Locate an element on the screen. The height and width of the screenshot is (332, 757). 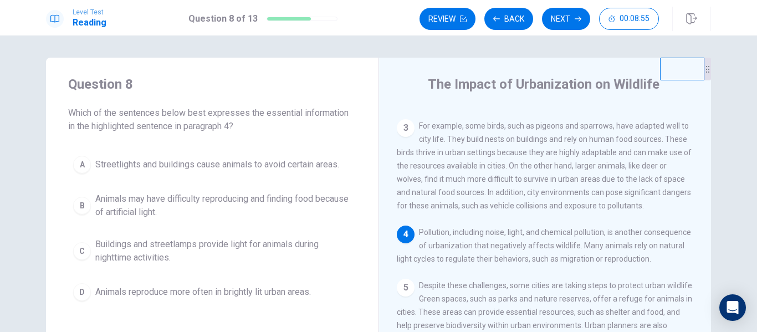
span: Level Test is located at coordinates (89, 12).